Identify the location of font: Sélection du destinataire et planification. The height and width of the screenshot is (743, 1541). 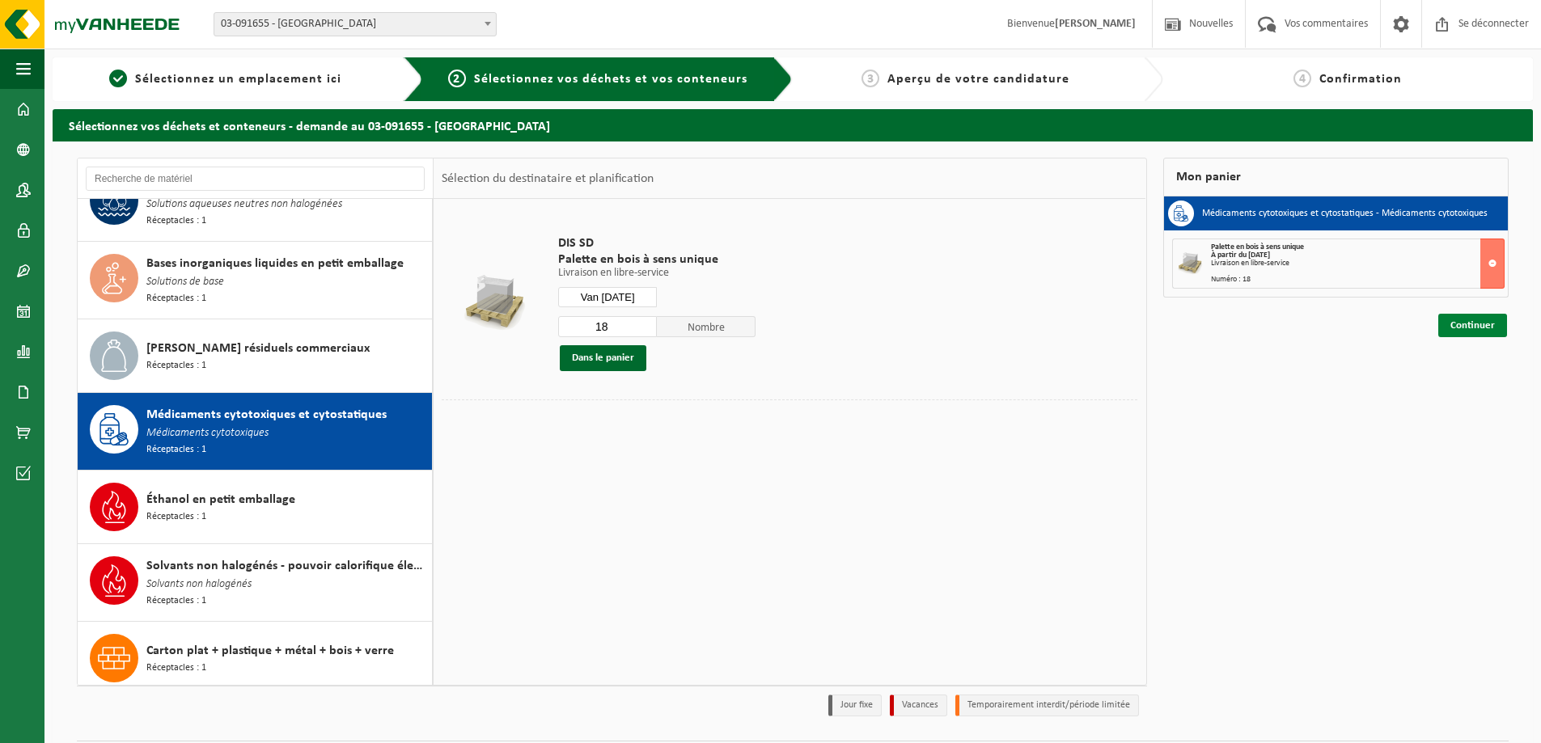
(548, 179).